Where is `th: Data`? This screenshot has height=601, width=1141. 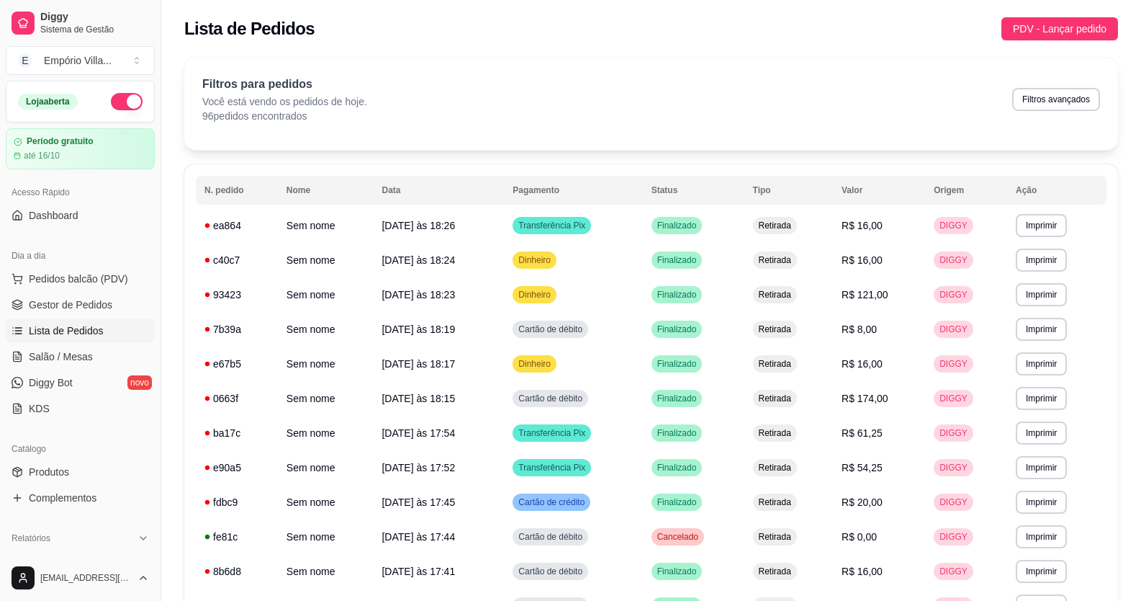
th: Data is located at coordinates (439, 190).